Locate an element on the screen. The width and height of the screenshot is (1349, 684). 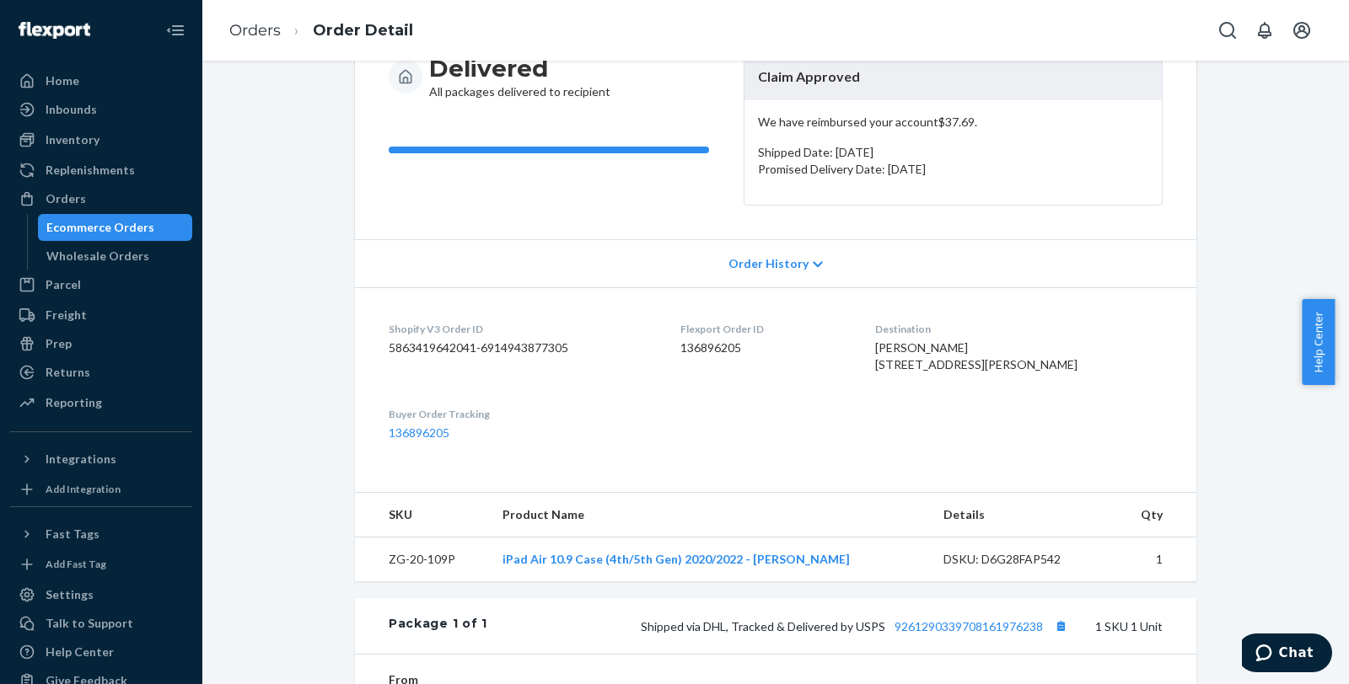
a: Returns is located at coordinates (101, 373).